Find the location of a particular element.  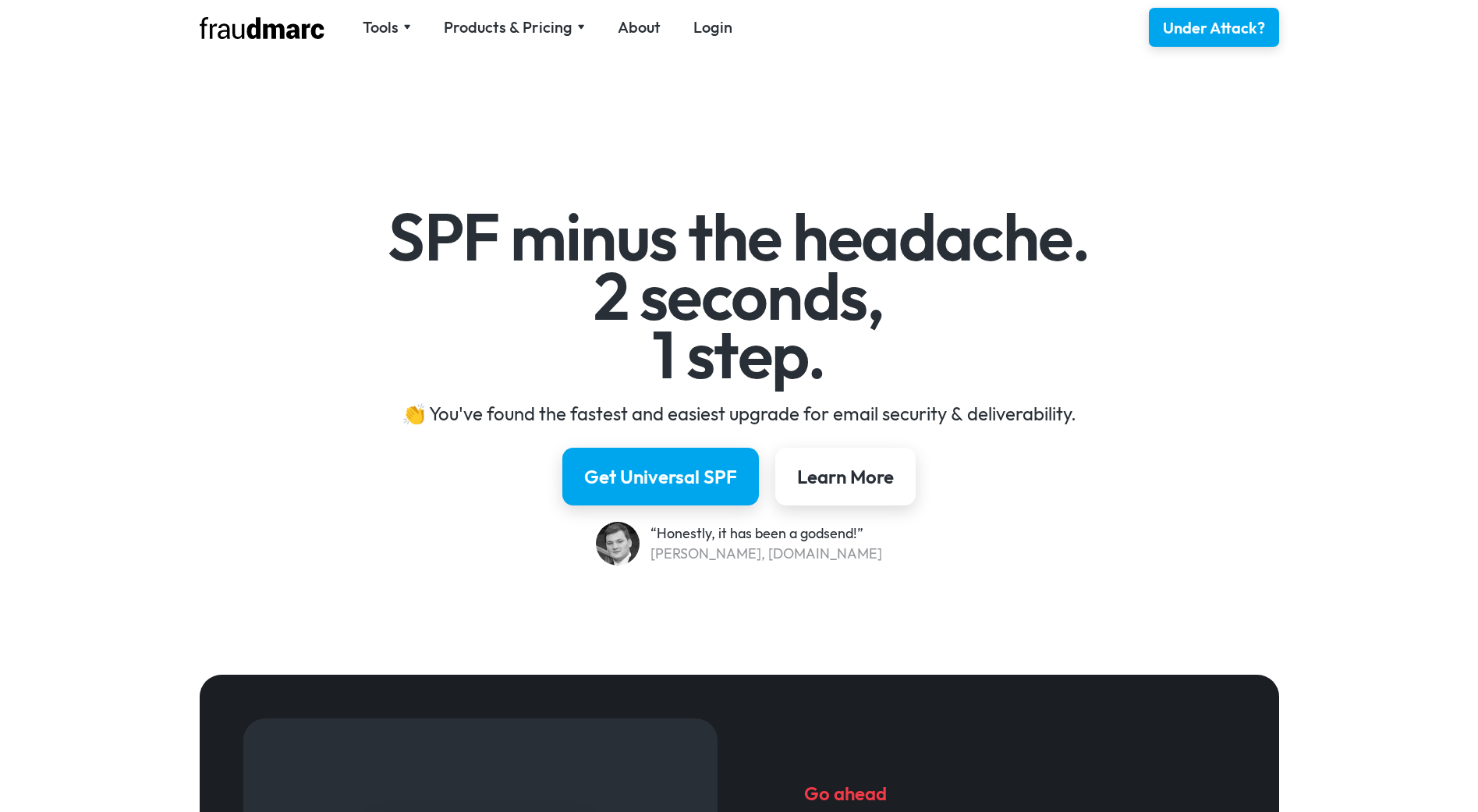

a: Get Universal SPF is located at coordinates (660, 477).